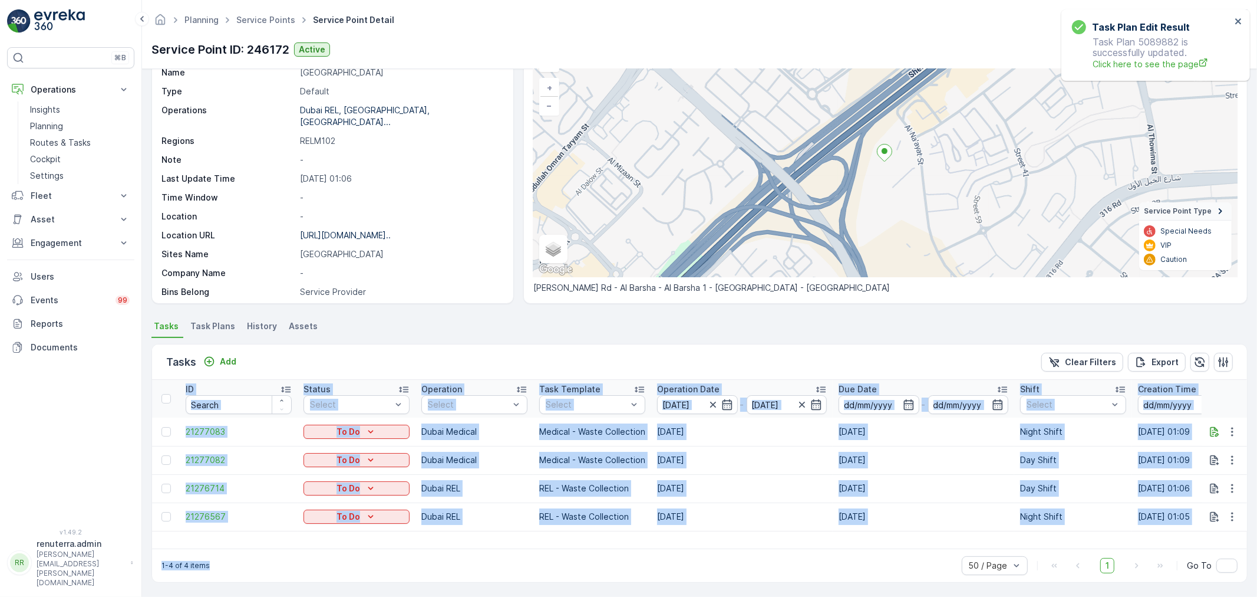 This screenshot has width=1257, height=597. Describe the element at coordinates (1200, 565) in the screenshot. I see `span: Go To` at that location.